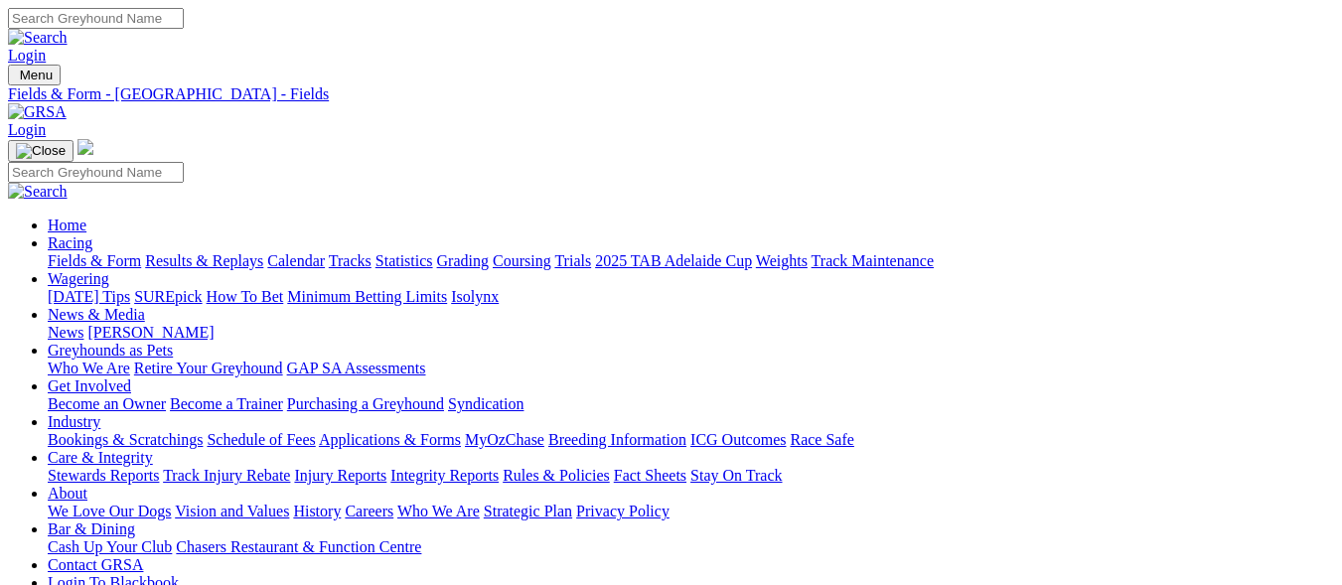 This screenshot has height=585, width=1342. What do you see at coordinates (95, 564) in the screenshot?
I see `a: Contact GRSA` at bounding box center [95, 564].